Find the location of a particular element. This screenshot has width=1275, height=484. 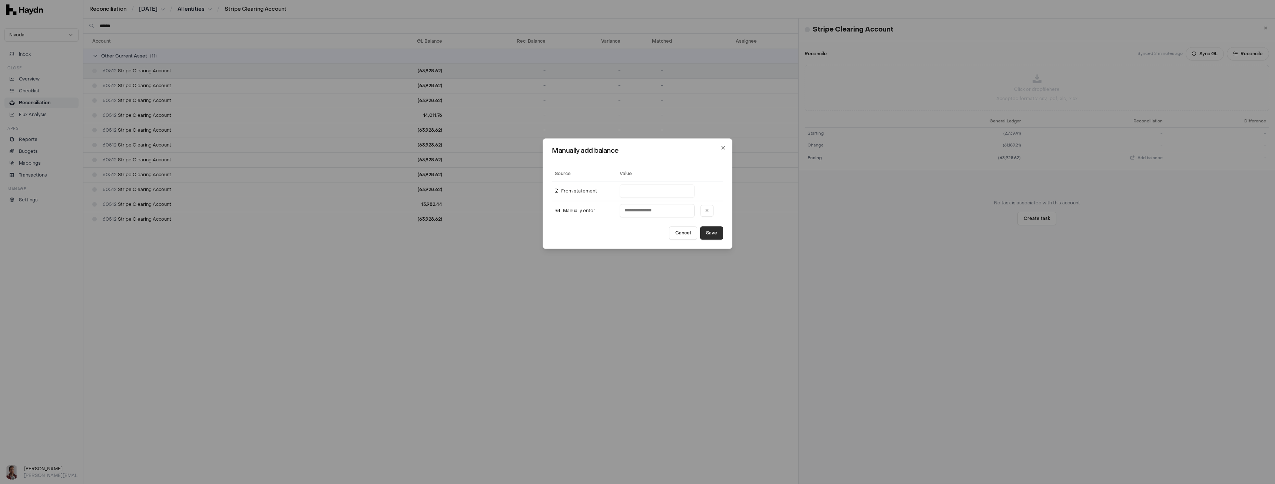

th: Source is located at coordinates (584, 173).